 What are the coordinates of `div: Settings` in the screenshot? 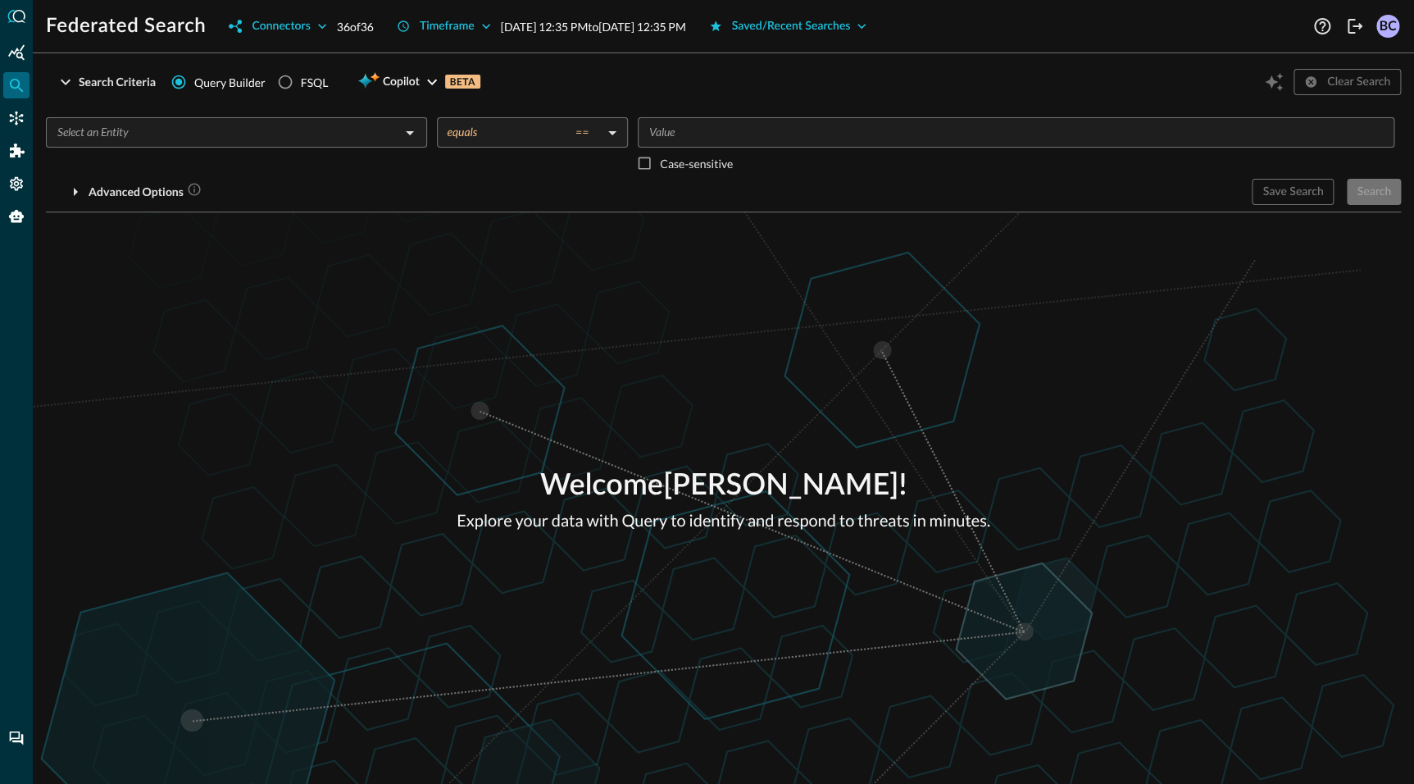 It's located at (16, 184).